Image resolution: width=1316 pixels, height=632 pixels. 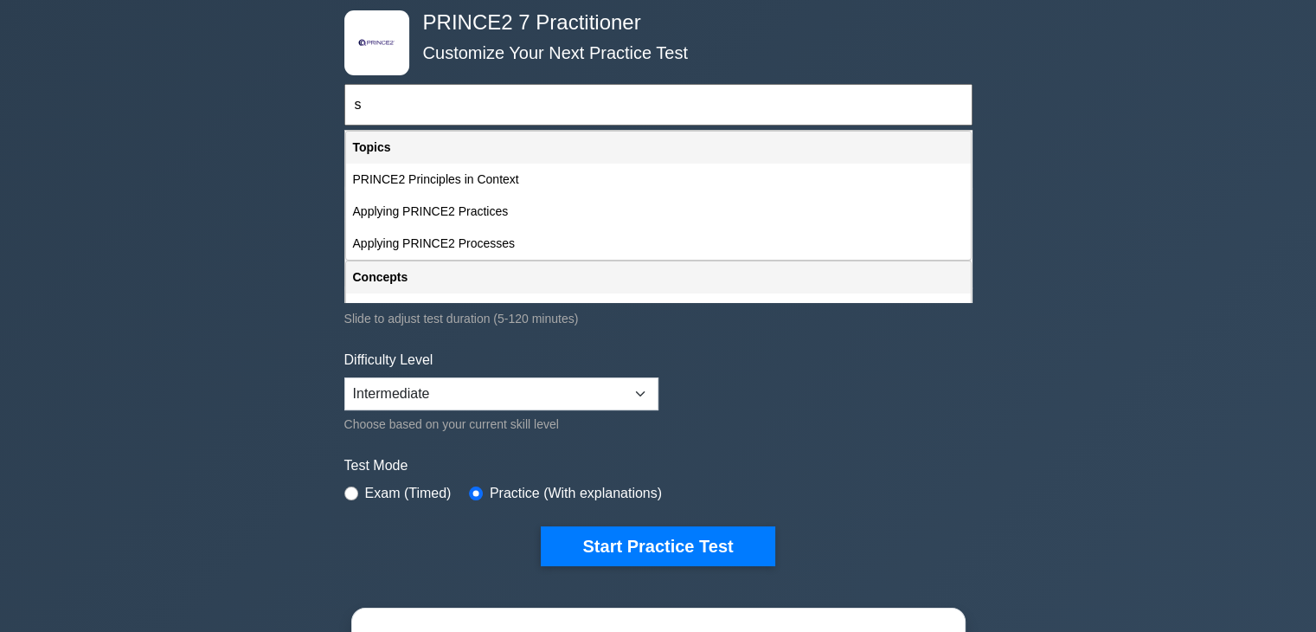 What do you see at coordinates (658, 546) in the screenshot?
I see `button: Start Practice Test` at bounding box center [658, 546].